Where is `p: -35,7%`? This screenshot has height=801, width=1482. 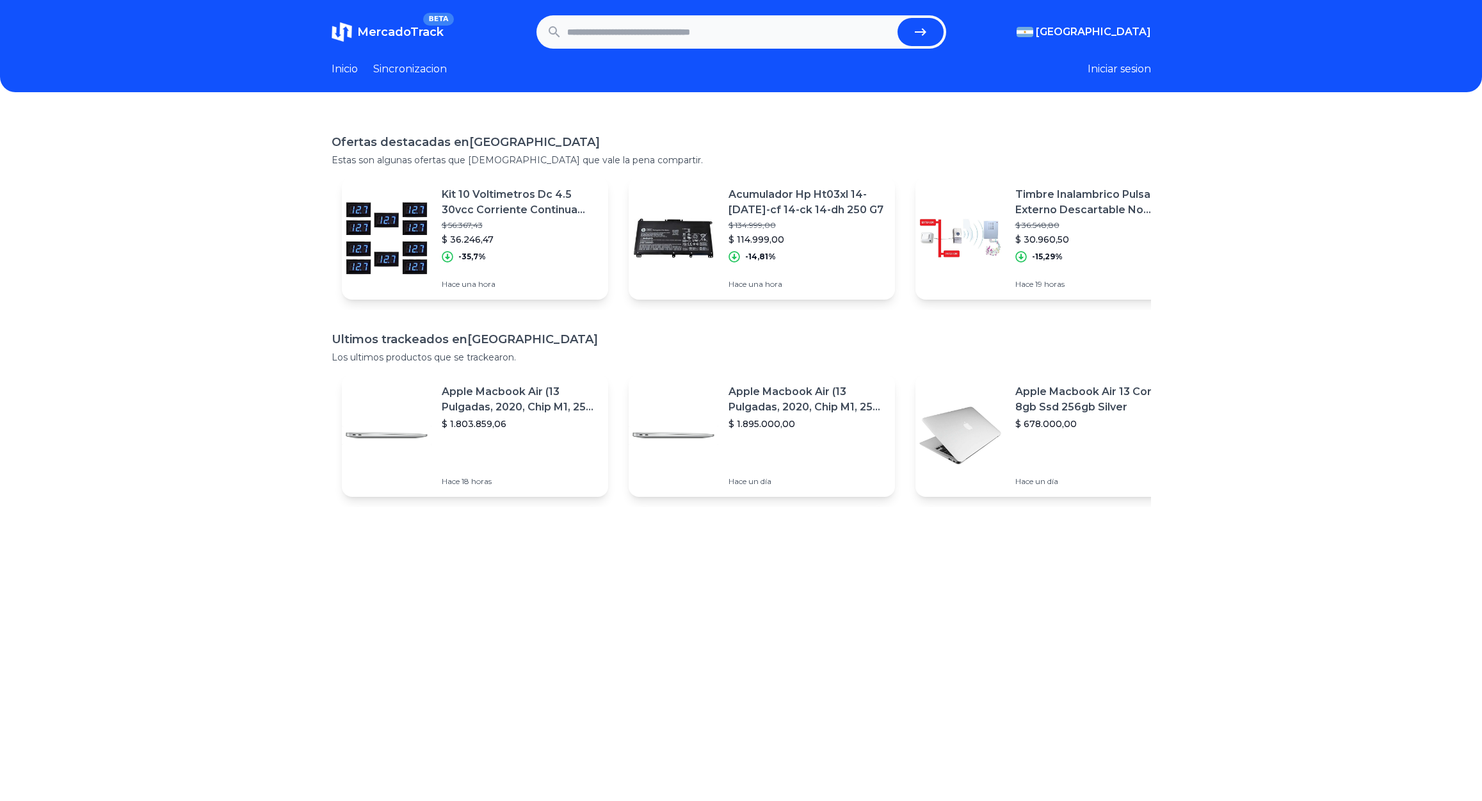 p: -35,7% is located at coordinates (472, 257).